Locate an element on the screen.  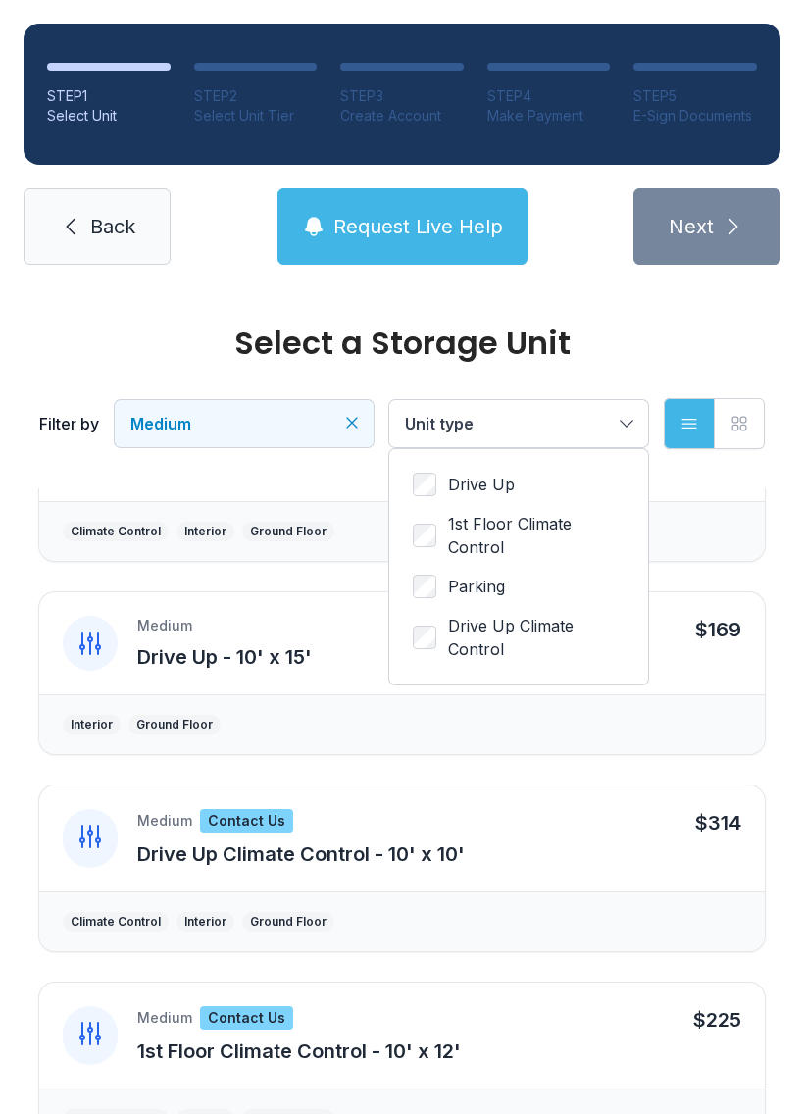
button: Medium is located at coordinates (244, 424).